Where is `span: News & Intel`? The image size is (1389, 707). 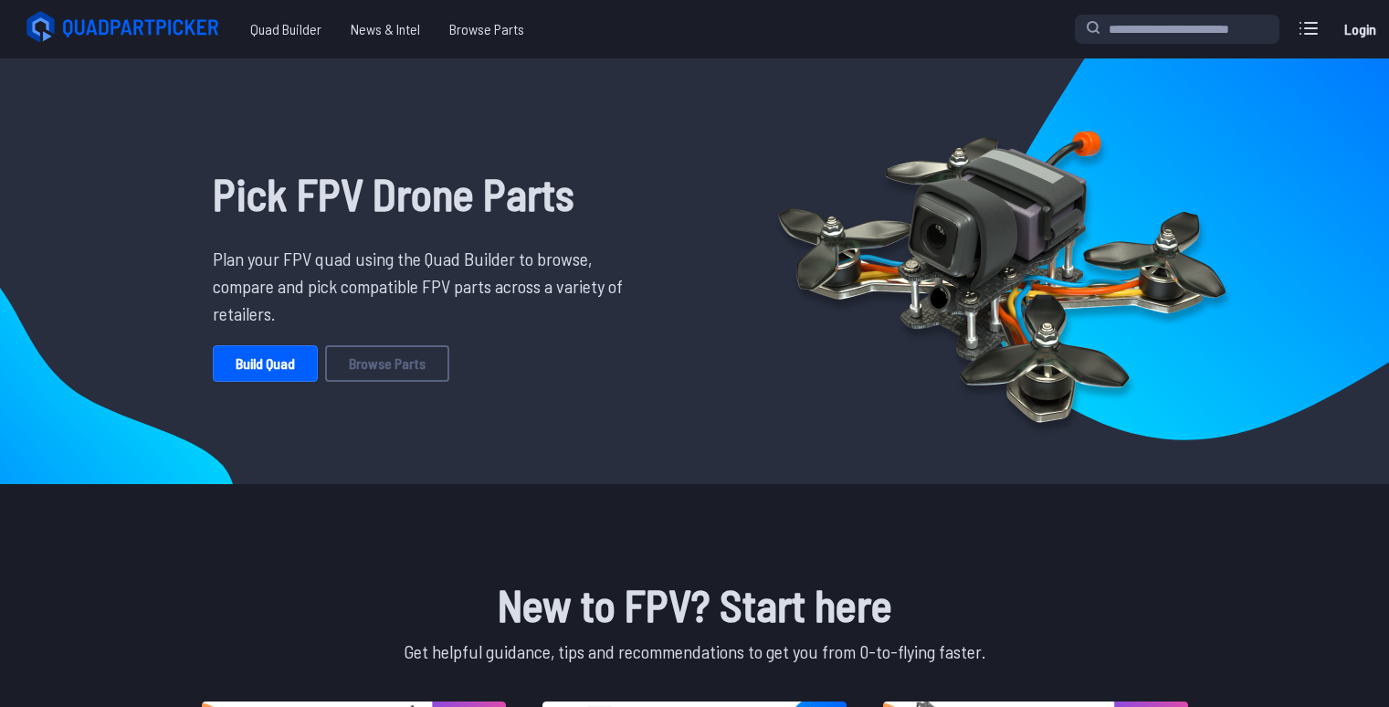
span: News & Intel is located at coordinates (385, 29).